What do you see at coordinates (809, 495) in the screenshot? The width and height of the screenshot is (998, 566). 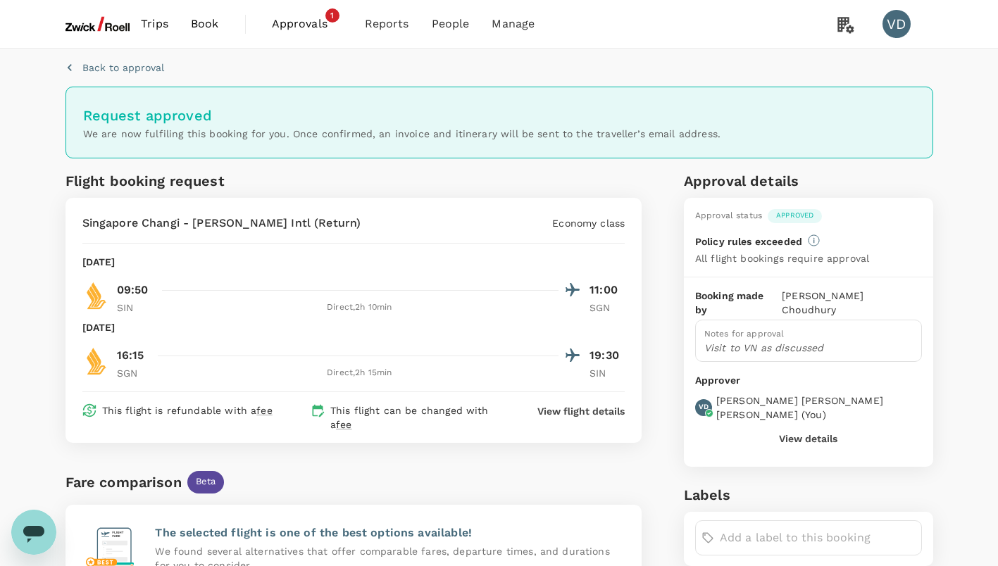 I see `h6: Labels` at bounding box center [809, 495].